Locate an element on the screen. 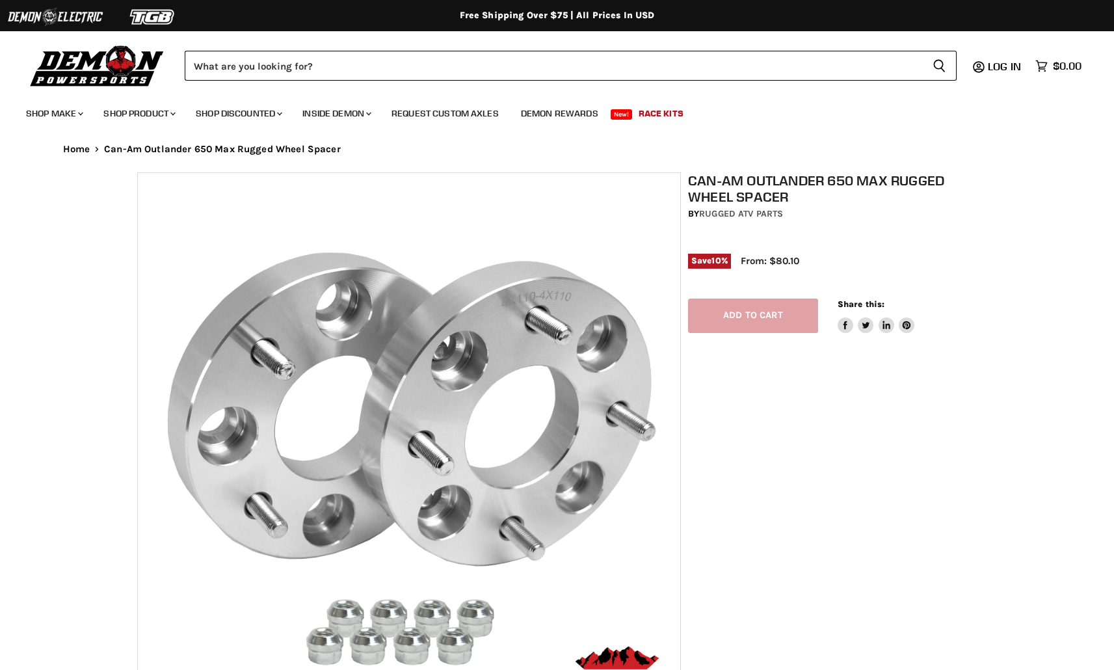 This screenshot has height=670, width=1114. ul: Main menu is located at coordinates (547, 111).